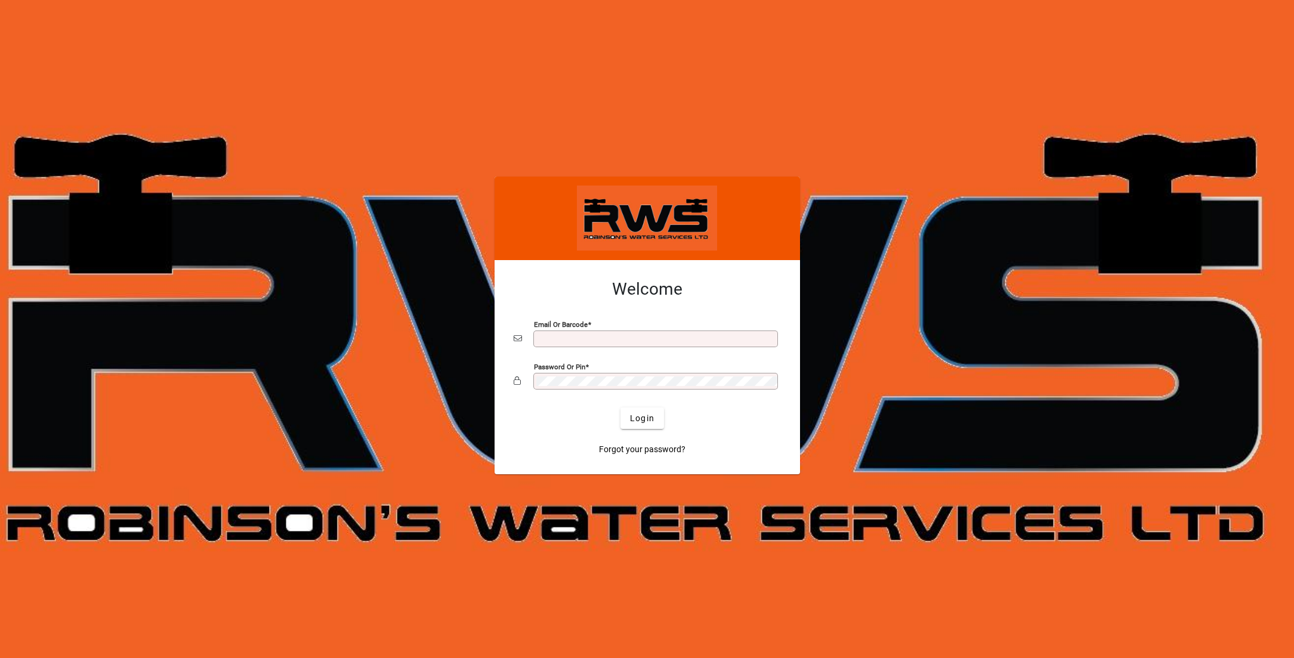 This screenshot has width=1294, height=658. Describe the element at coordinates (647, 289) in the screenshot. I see `h2: Welcome` at that location.